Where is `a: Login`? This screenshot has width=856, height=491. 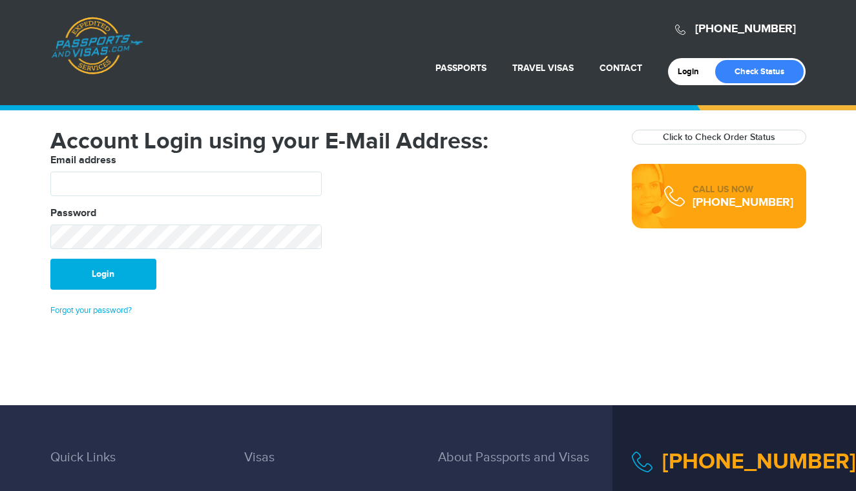 a: Login is located at coordinates (692, 72).